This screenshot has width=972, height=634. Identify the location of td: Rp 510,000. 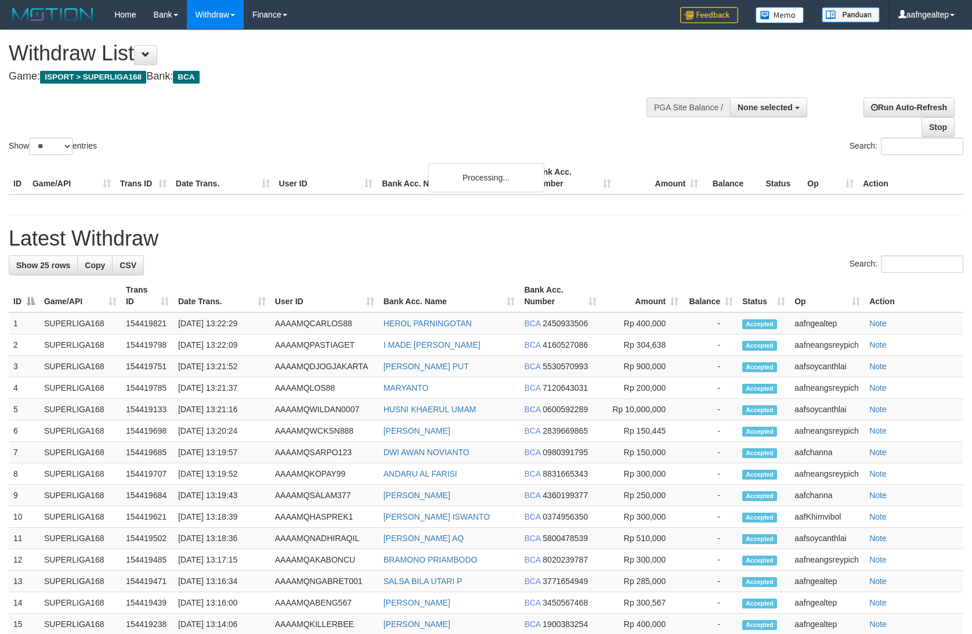
(642, 538).